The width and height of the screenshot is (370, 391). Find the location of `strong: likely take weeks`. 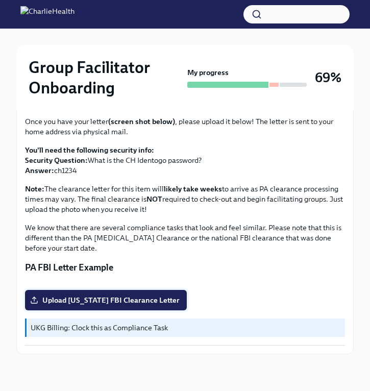

strong: likely take weeks is located at coordinates (193, 189).